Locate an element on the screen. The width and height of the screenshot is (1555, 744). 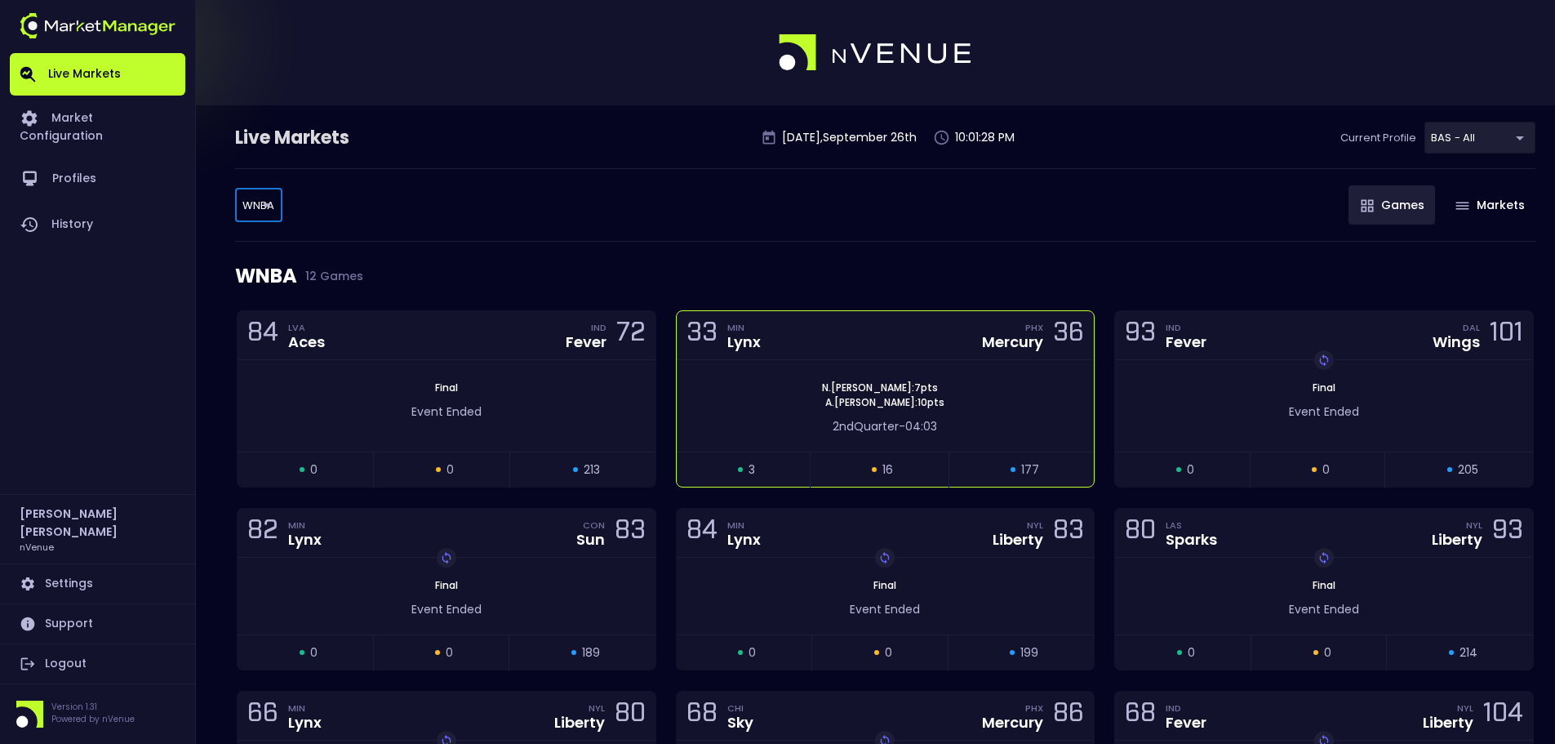
div: 86 is located at coordinates (1069, 715).